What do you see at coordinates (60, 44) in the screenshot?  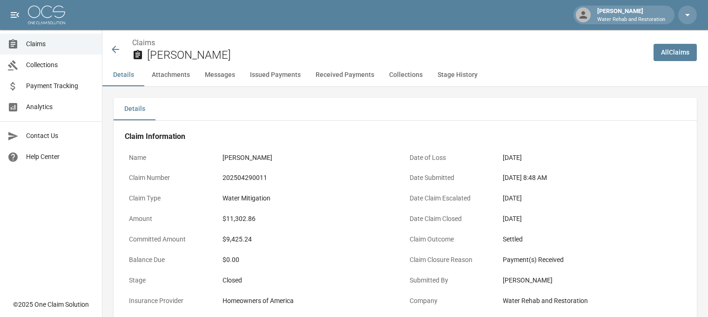 I see `span: Claims` at bounding box center [60, 44].